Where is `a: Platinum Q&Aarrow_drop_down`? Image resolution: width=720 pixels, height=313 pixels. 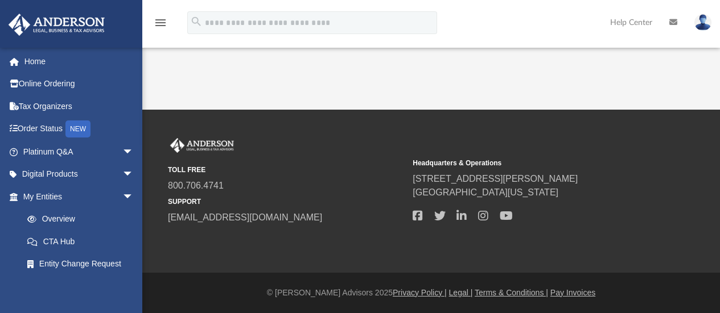
a: Platinum Q&Aarrow_drop_down is located at coordinates (79, 152).